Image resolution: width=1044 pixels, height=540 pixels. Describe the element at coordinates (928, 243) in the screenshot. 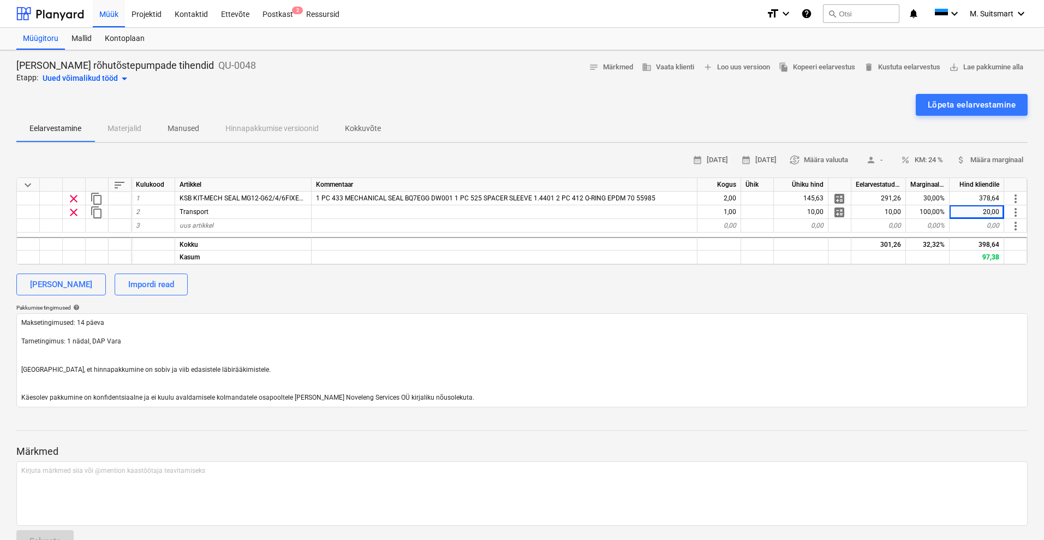

I see `div: 32,32%` at that location.